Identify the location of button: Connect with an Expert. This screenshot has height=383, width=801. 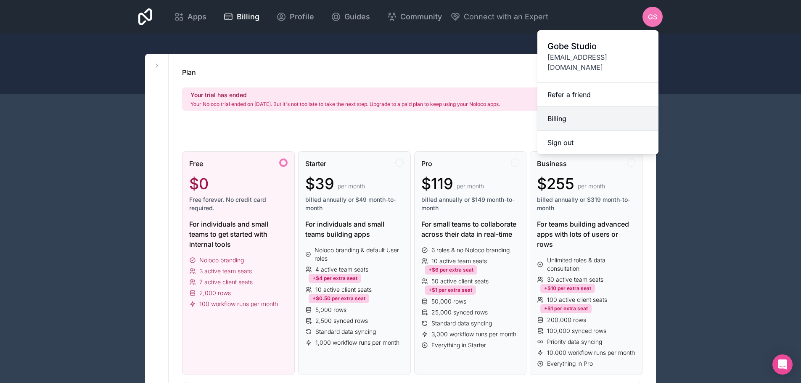
(499, 17).